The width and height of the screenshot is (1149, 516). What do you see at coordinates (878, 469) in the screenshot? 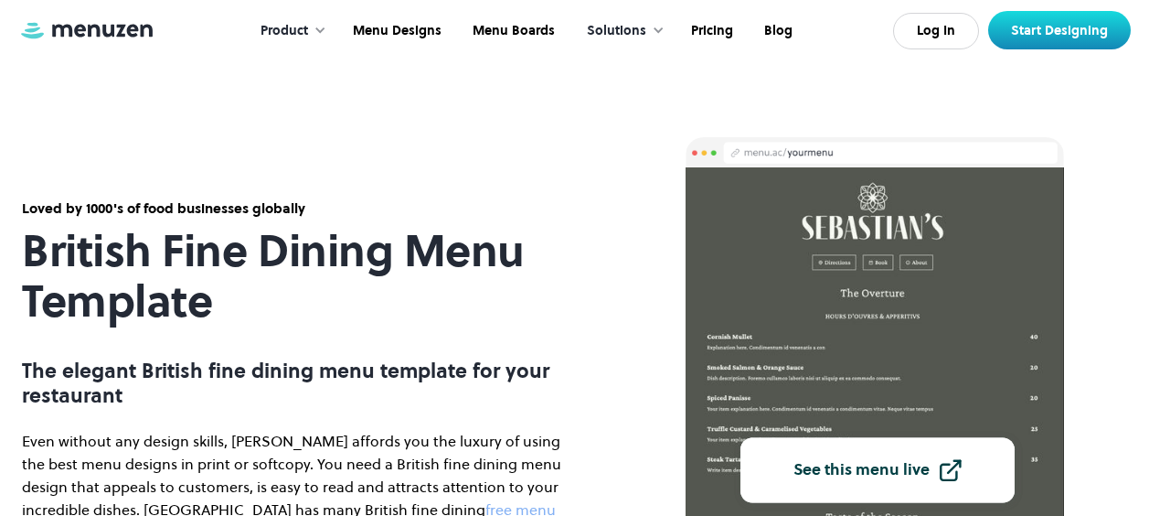
I see `a: See this menu live` at bounding box center [878, 469].